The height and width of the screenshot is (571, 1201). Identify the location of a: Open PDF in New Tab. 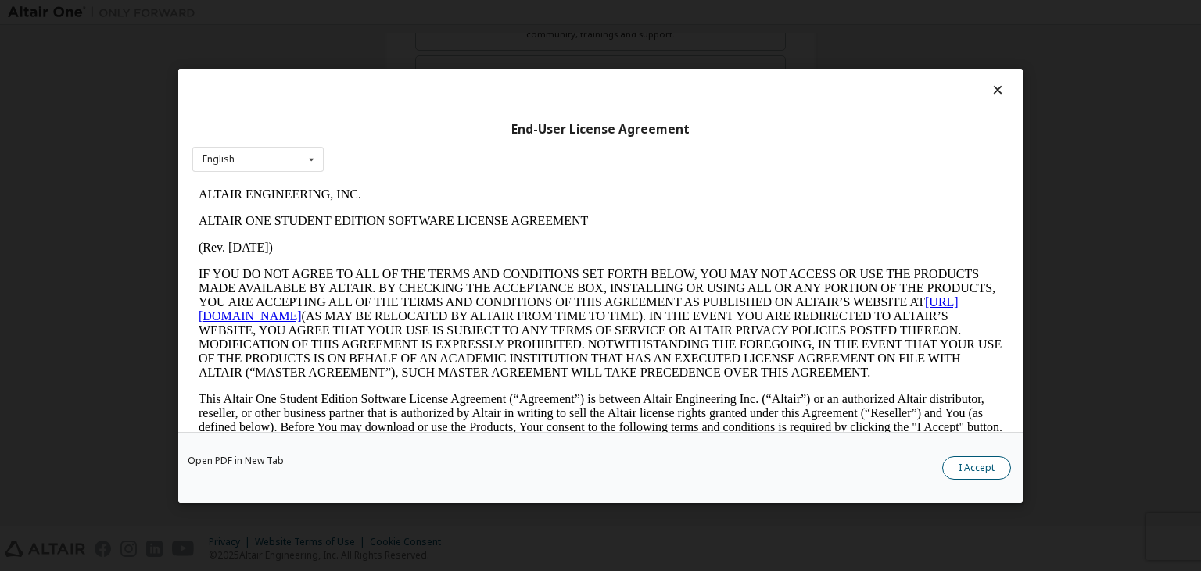
(235, 460).